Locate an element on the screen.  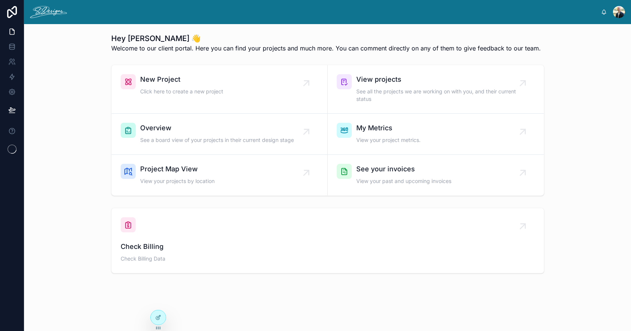
span: Overview is located at coordinates (217, 128).